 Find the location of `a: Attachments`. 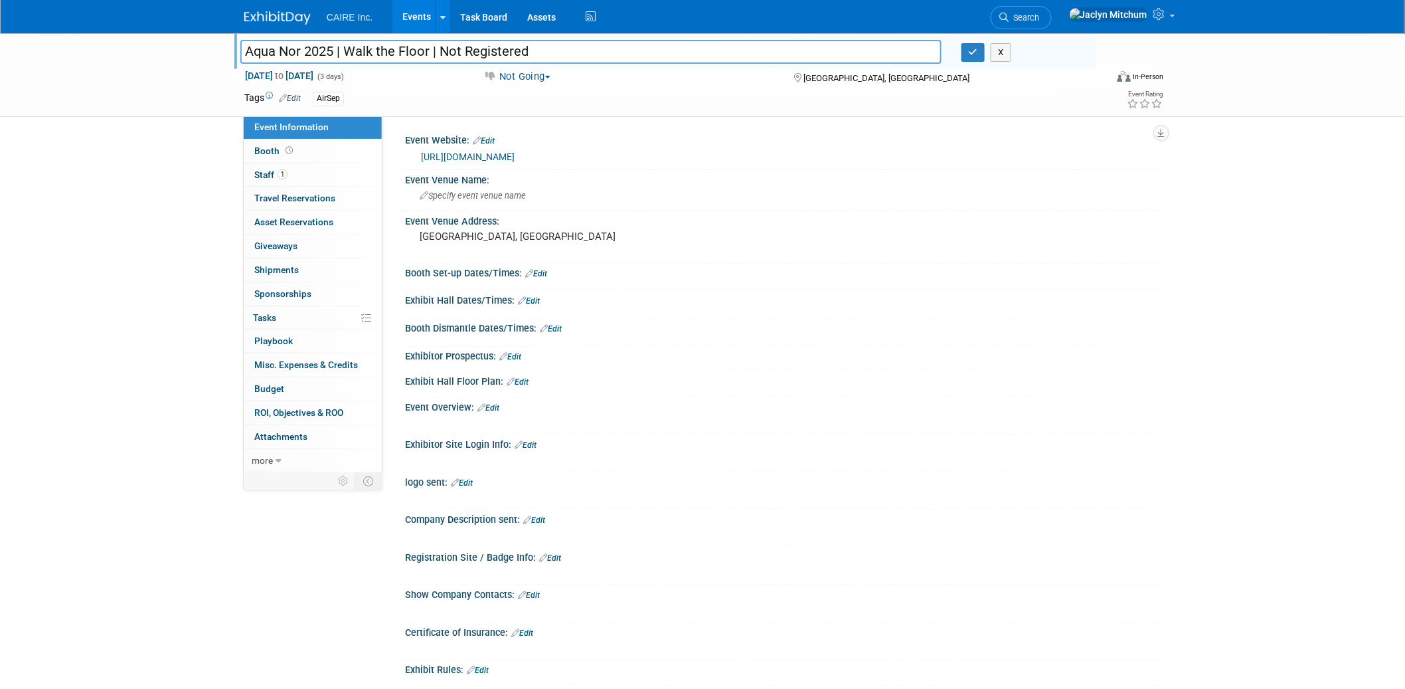

a: Attachments is located at coordinates (313, 436).